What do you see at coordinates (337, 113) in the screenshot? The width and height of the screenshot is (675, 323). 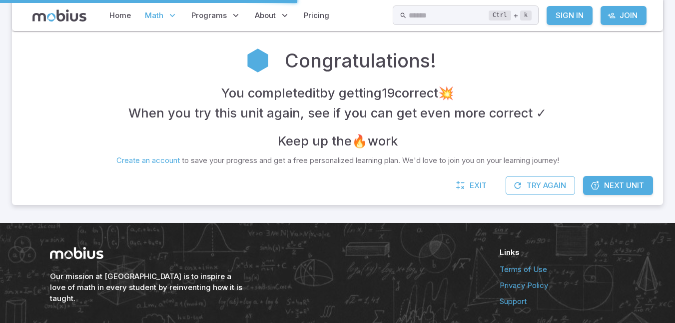 I see `h4: When you try this unit again, see if you can get even more correct ✓` at bounding box center [337, 113].